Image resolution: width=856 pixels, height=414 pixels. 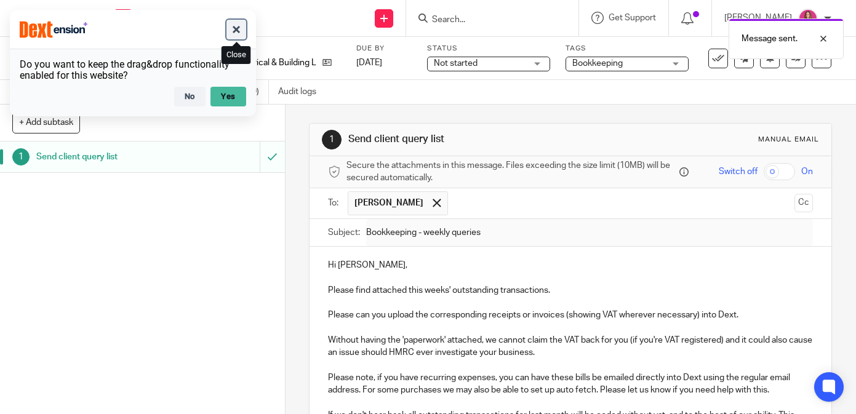 What do you see at coordinates (455, 63) in the screenshot?
I see `span: Not started` at bounding box center [455, 63].